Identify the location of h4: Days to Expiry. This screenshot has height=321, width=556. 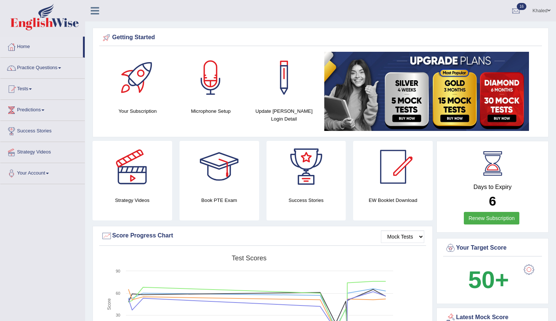
(493, 187).